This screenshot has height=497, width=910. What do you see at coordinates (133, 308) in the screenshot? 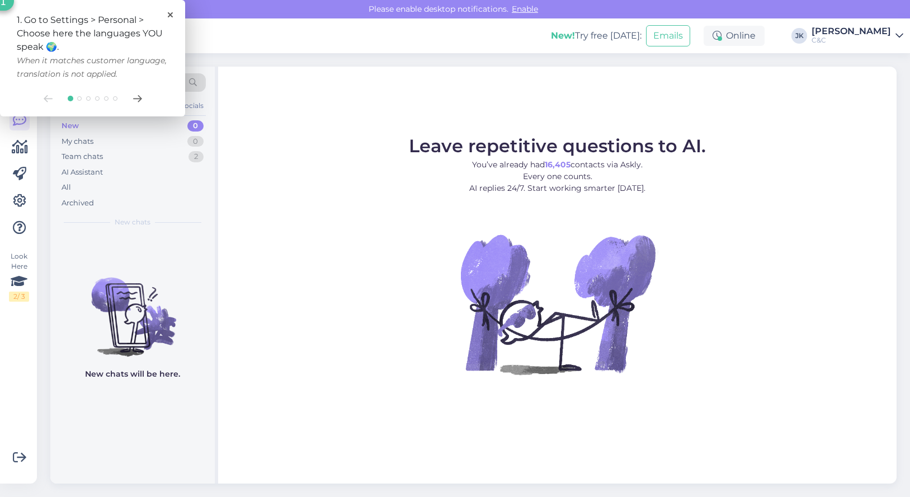
I see `img: No chats` at bounding box center [133, 308].